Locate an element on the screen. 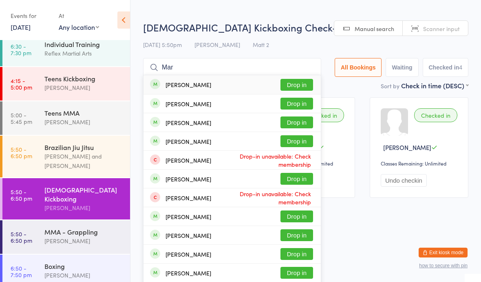  div: Boxing is located at coordinates (84, 266).